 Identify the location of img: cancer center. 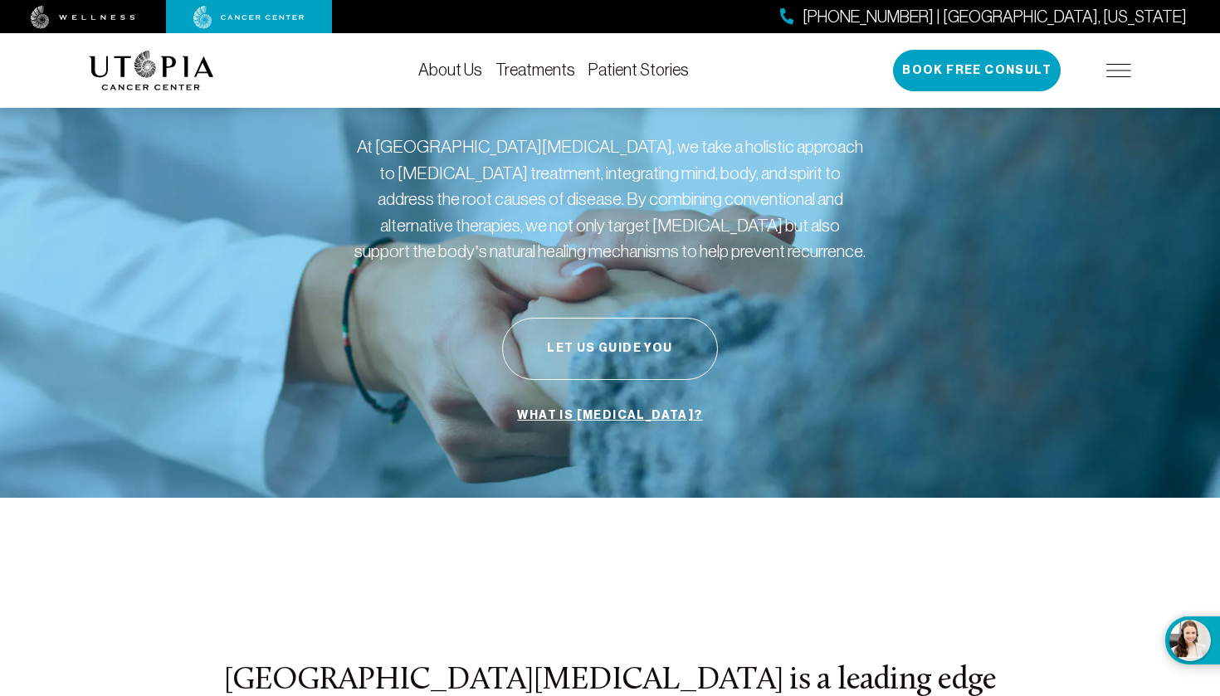
(249, 17).